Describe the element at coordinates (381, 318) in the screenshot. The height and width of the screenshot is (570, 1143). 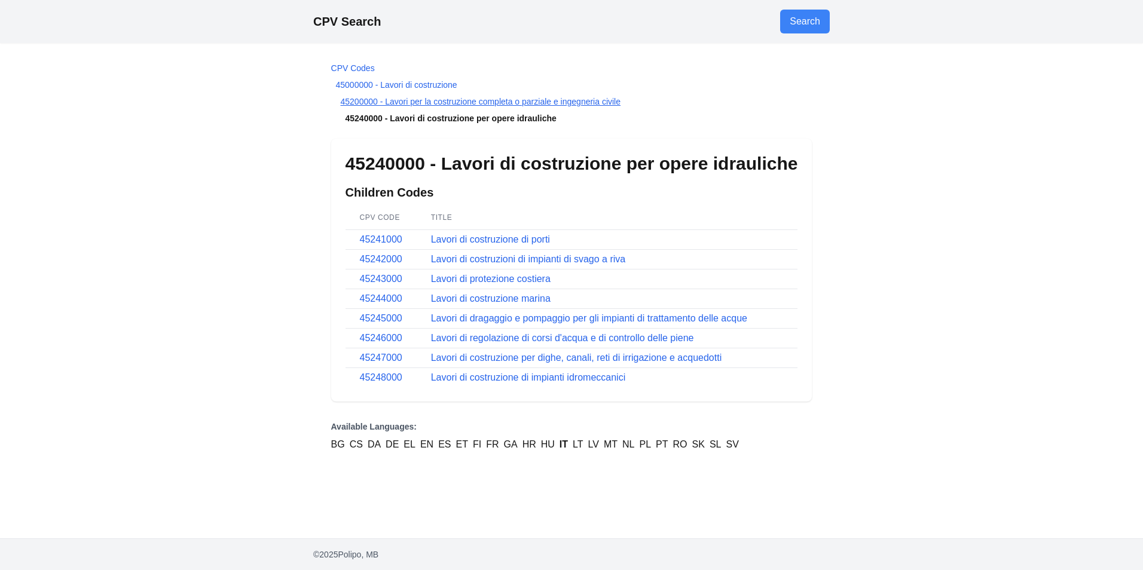
I see `a: 45245000` at that location.